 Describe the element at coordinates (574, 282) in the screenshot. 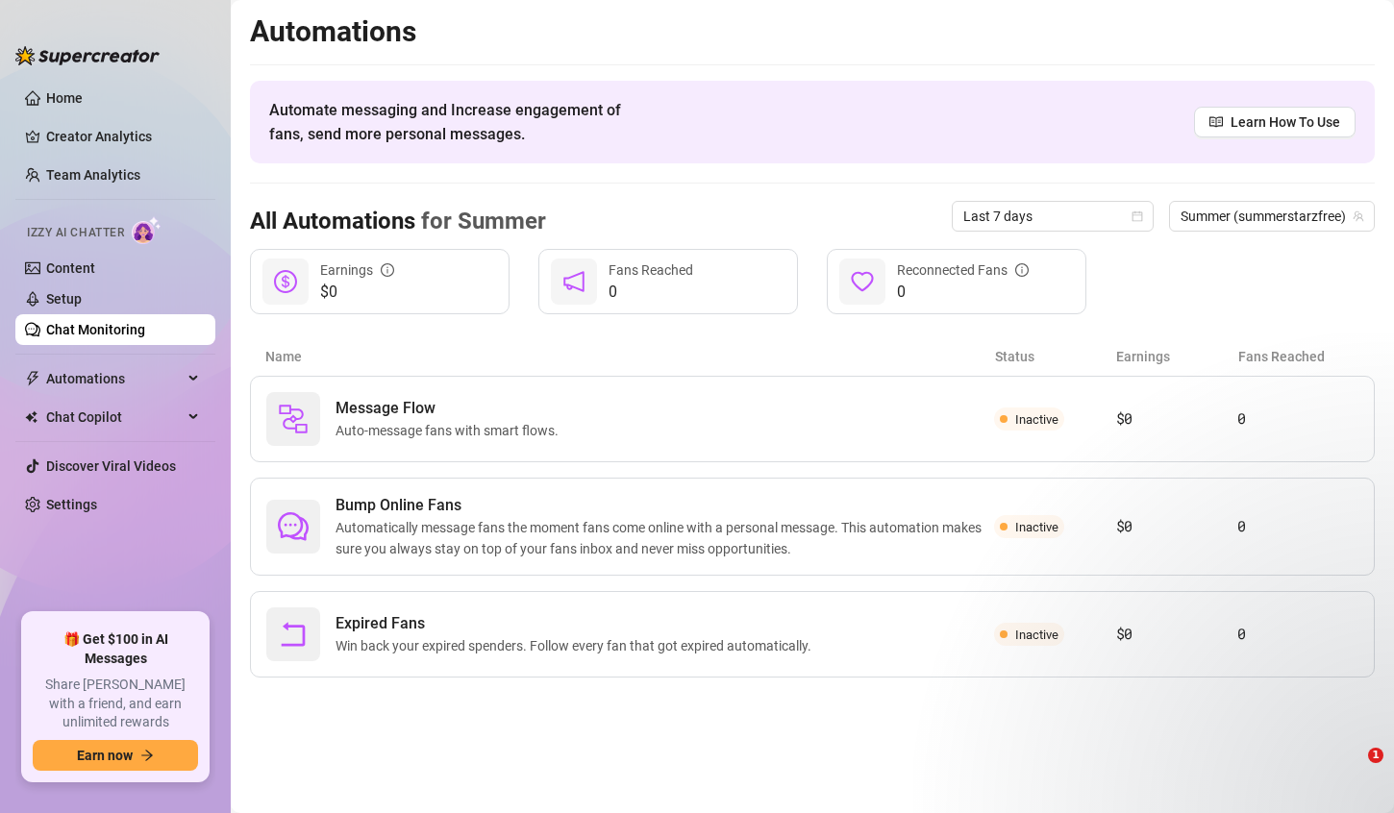

I see `span: notification` at that location.